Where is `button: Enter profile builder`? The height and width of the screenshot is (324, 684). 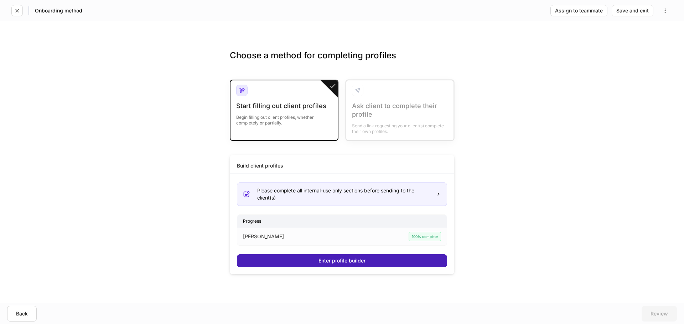
button: Enter profile builder is located at coordinates (342, 261).